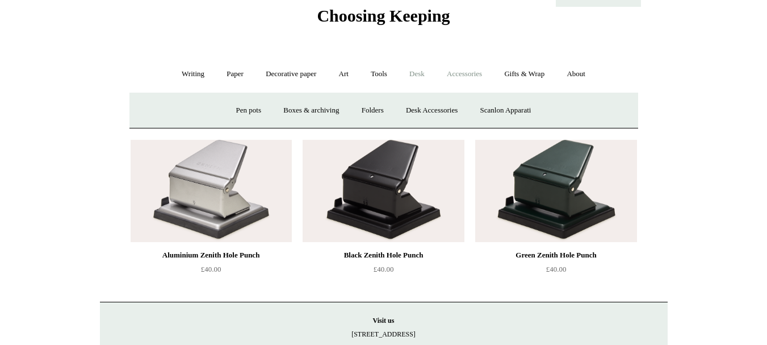 This screenshot has width=767, height=345. What do you see at coordinates (576, 74) in the screenshot?
I see `a: About` at bounding box center [576, 74].